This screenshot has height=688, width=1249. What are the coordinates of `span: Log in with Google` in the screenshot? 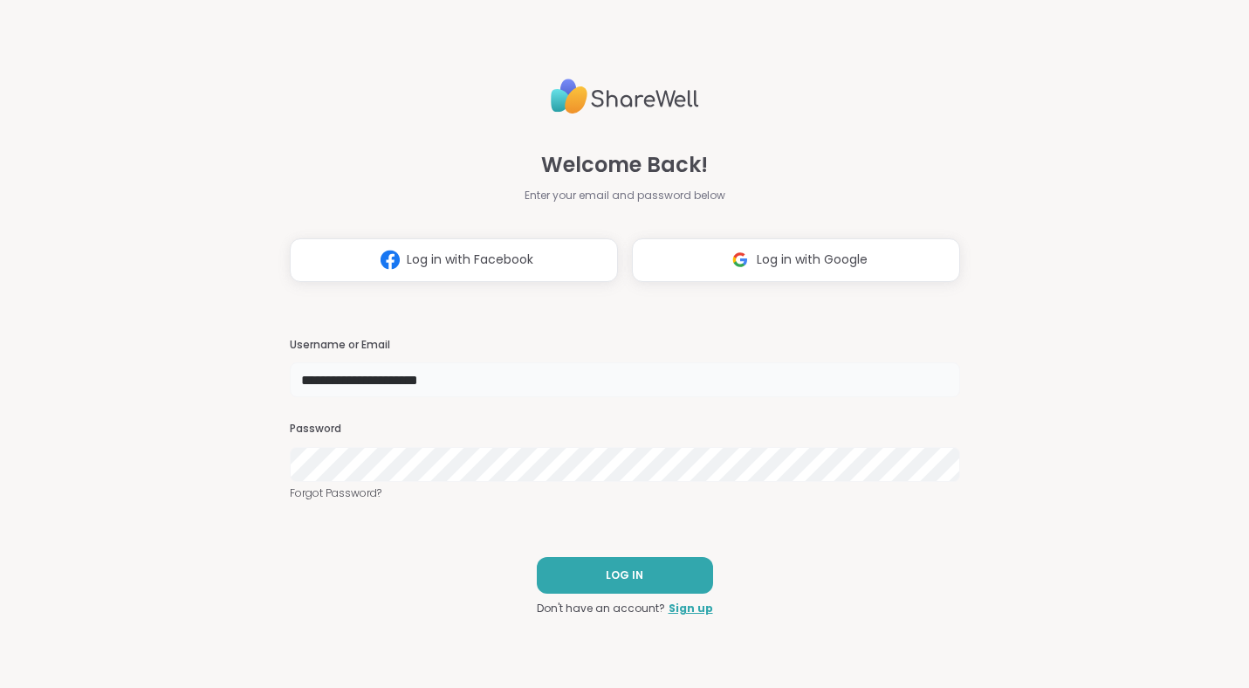 It's located at (812, 259).